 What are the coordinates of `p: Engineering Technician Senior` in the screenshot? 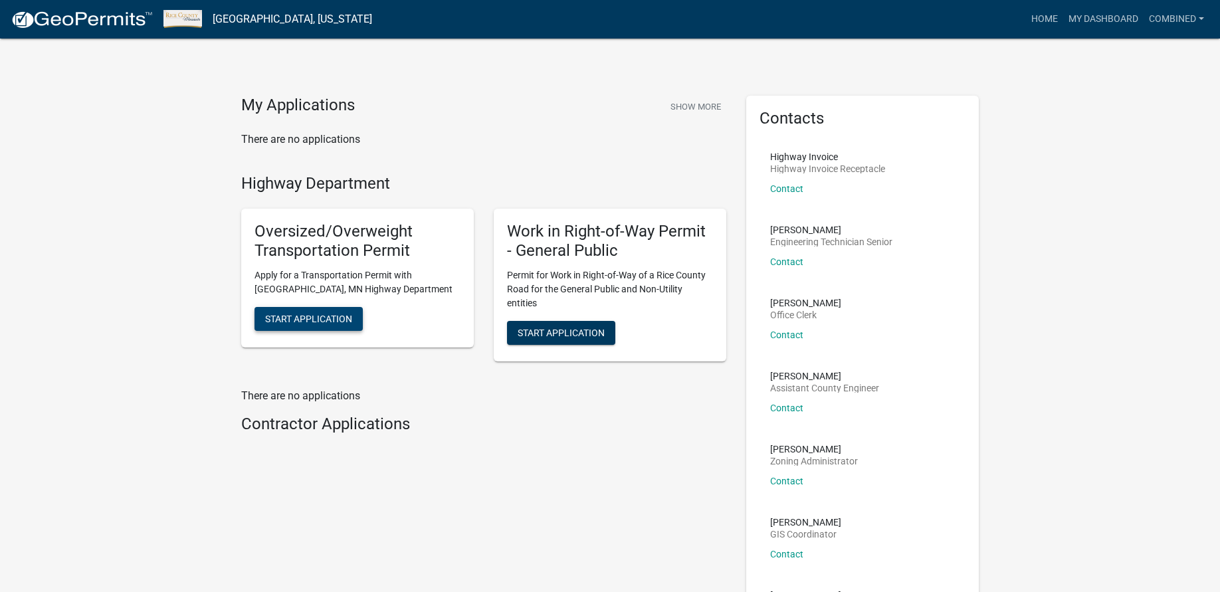 It's located at (832, 242).